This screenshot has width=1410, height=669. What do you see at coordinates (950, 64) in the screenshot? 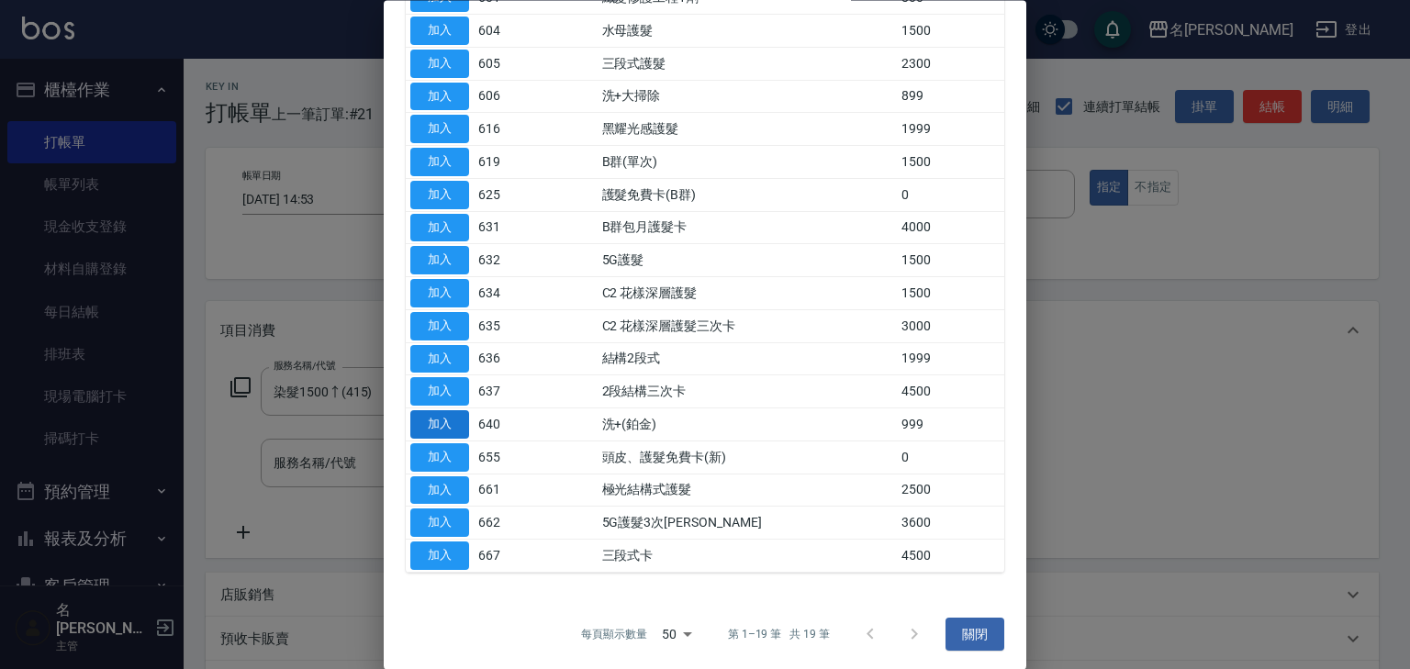
I see `td: 2300` at bounding box center [950, 64].